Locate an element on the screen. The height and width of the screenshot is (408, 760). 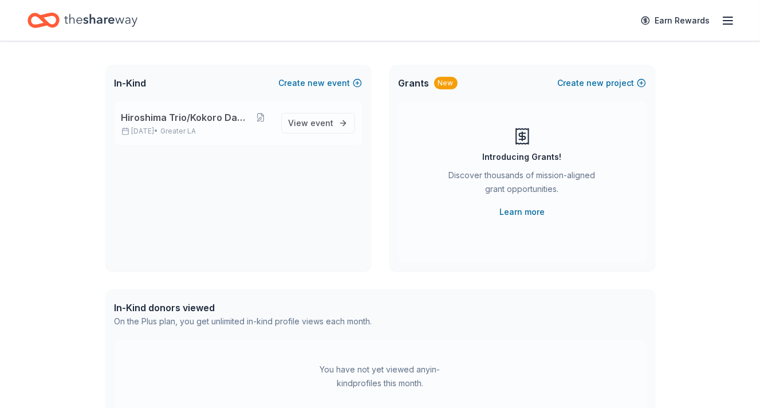
span: event is located at coordinates (322, 123).